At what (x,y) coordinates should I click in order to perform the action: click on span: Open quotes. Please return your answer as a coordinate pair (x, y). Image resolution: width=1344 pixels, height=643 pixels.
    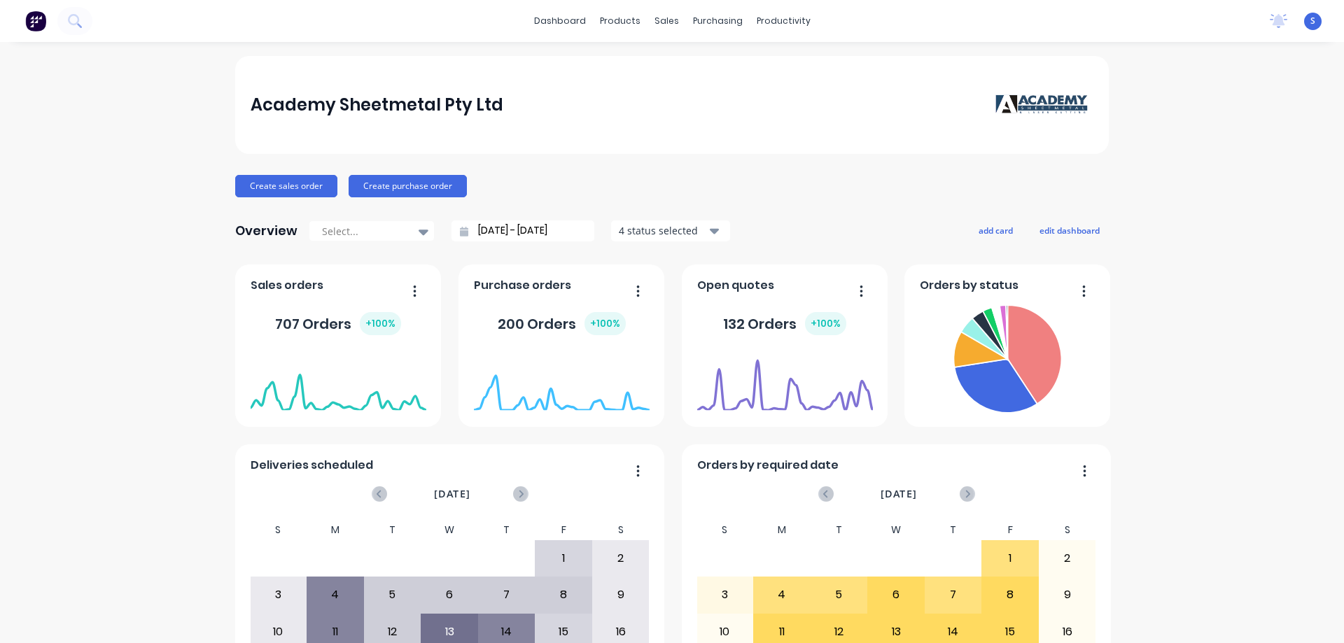
    Looking at the image, I should click on (736, 286).